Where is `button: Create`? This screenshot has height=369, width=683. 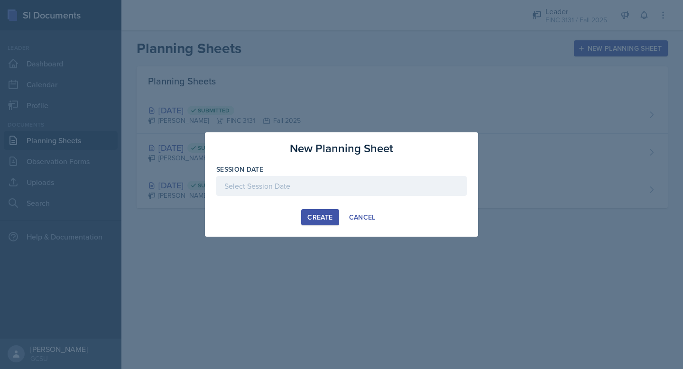 button: Create is located at coordinates (319, 217).